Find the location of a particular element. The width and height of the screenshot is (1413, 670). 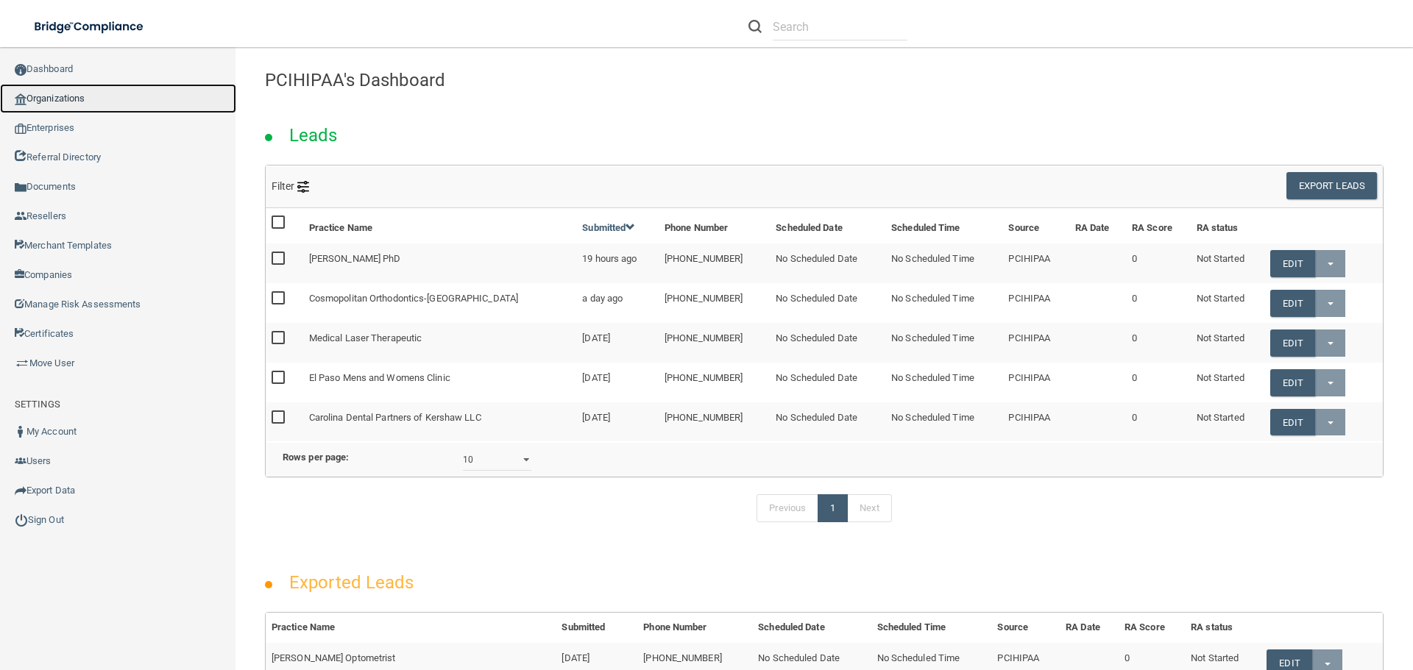

a: 1 is located at coordinates (832, 509).